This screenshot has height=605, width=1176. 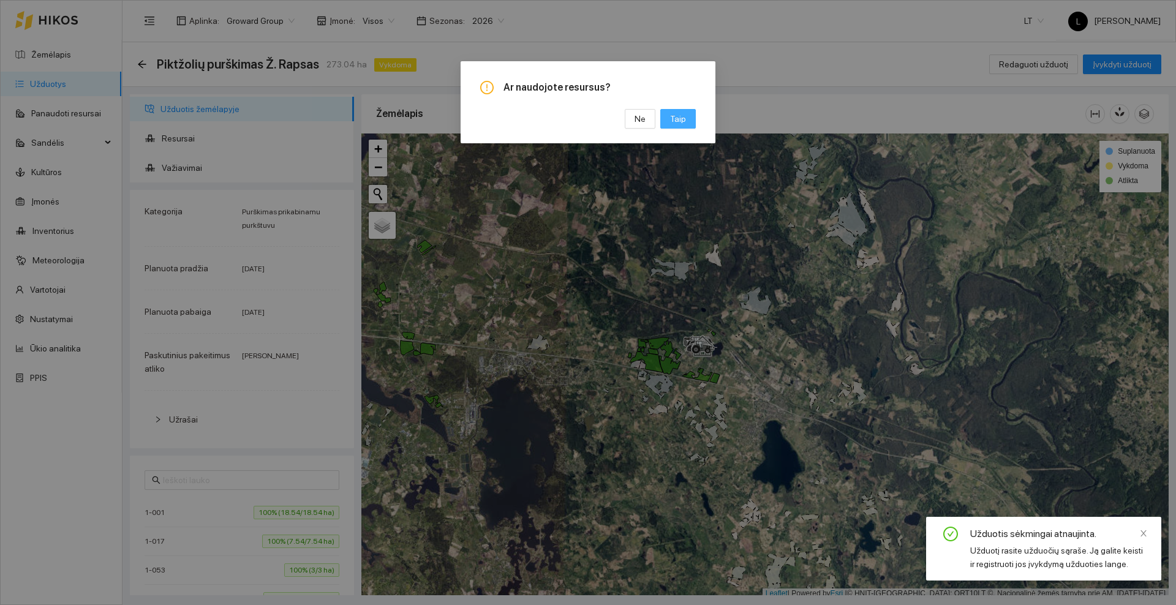 What do you see at coordinates (640, 119) in the screenshot?
I see `span: Ne` at bounding box center [640, 119].